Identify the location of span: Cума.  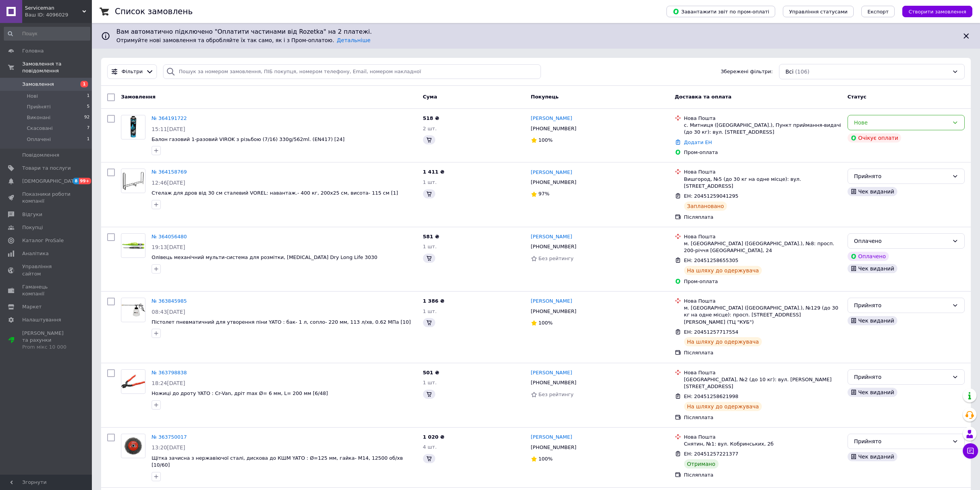
(430, 97).